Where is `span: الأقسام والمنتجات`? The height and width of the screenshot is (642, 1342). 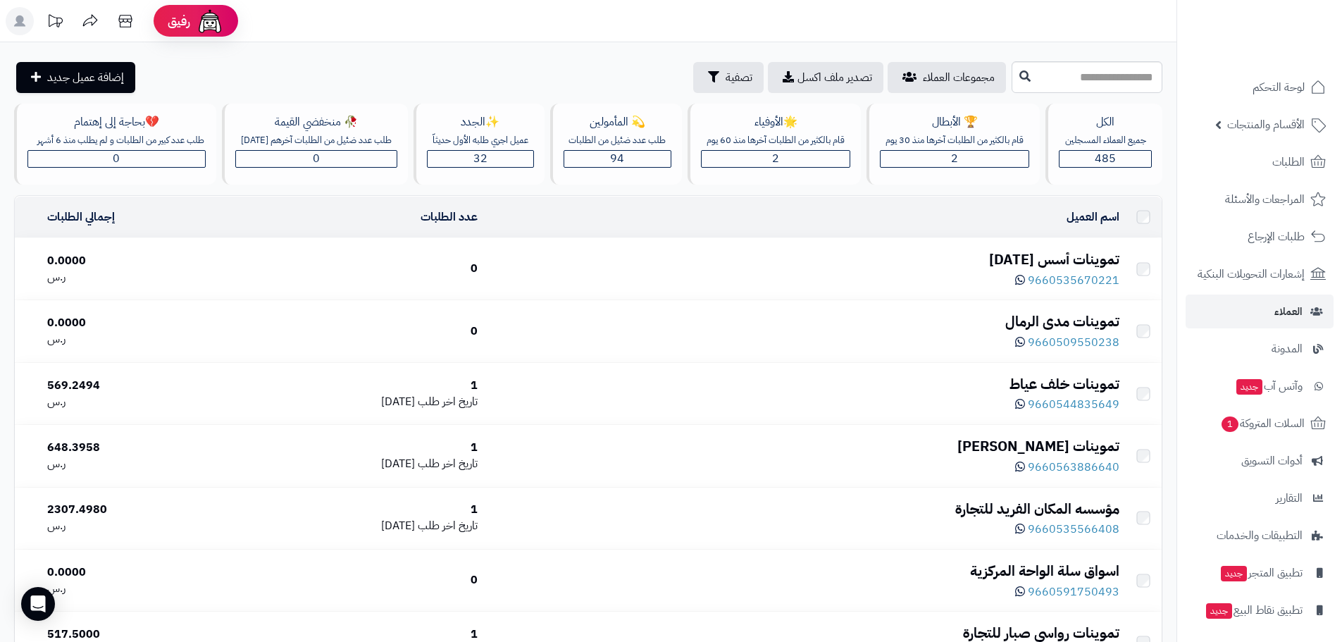
span: الأقسام والمنتجات is located at coordinates (1266, 125).